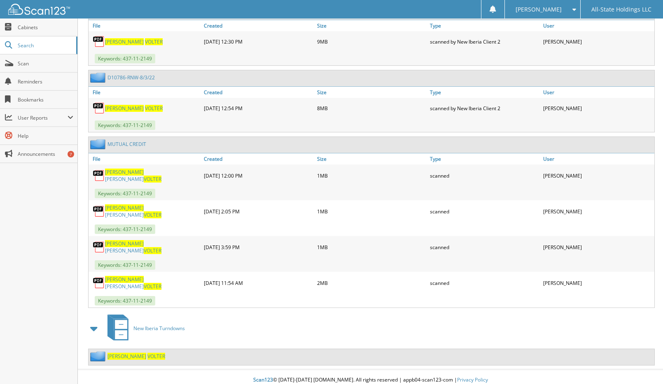 This screenshot has height=384, width=663. Describe the element at coordinates (45, 82) in the screenshot. I see `span: Reminders` at that location.